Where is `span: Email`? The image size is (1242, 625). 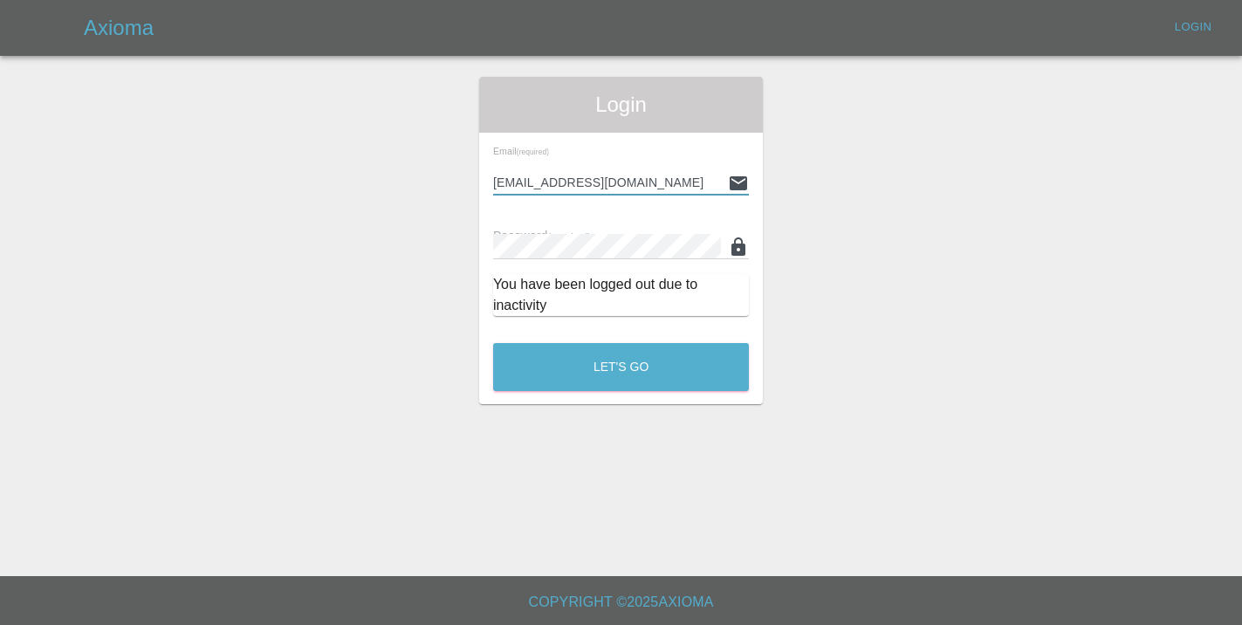 span: Email is located at coordinates (521, 151).